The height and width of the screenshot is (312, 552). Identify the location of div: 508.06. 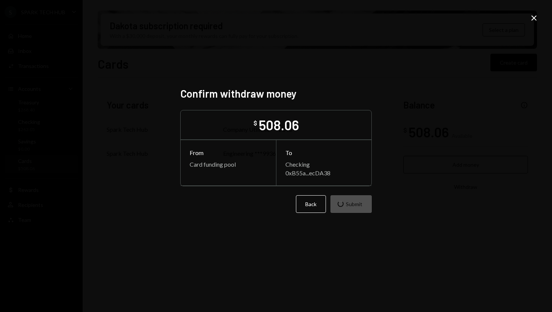
(278, 125).